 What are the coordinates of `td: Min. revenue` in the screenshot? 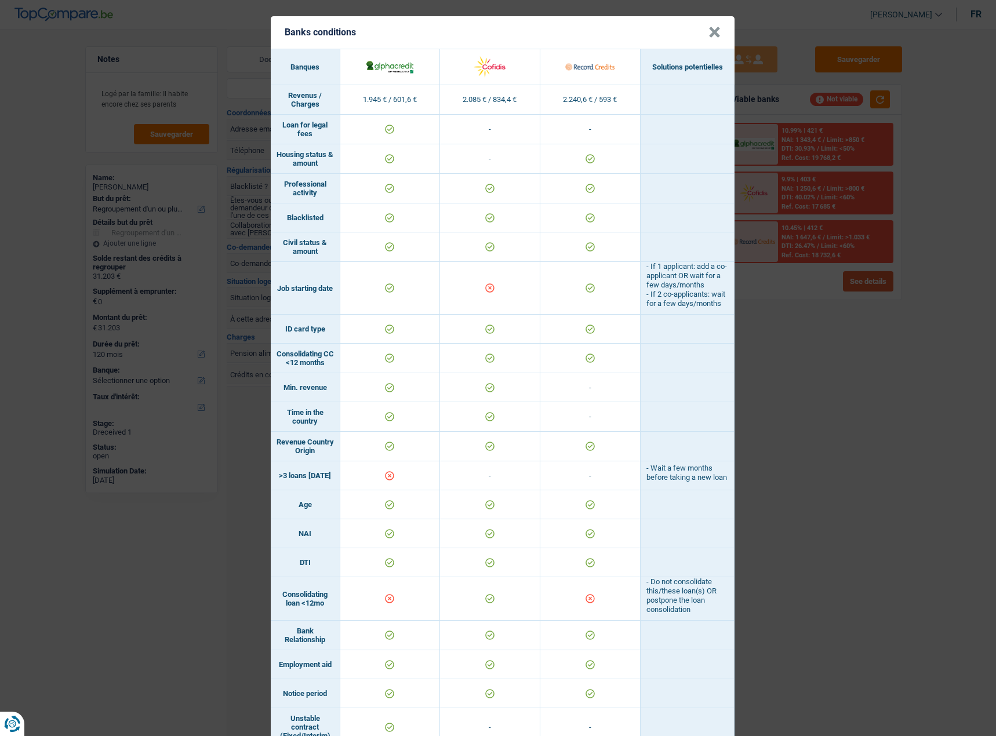 It's located at (306, 388).